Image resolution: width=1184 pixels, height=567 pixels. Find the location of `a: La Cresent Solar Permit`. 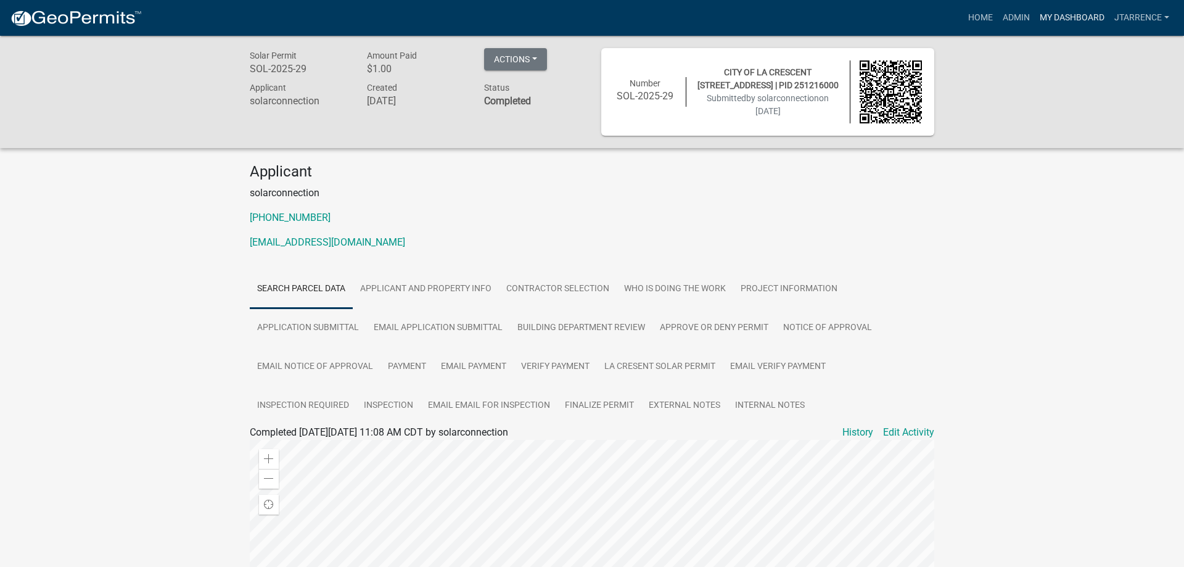

a: La Cresent Solar Permit is located at coordinates (660, 367).